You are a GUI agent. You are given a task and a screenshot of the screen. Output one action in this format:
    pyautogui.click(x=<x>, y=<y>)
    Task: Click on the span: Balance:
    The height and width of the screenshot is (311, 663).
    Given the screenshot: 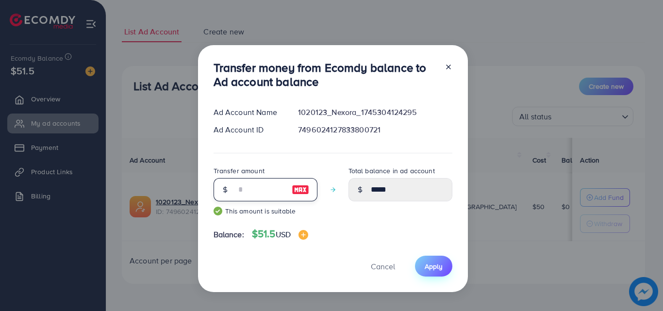 What is the action you would take?
    pyautogui.click(x=229, y=235)
    